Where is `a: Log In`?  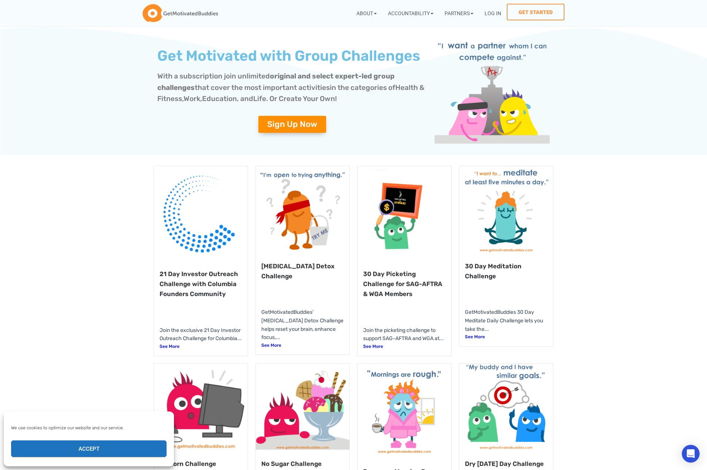 a: Log In is located at coordinates (493, 13).